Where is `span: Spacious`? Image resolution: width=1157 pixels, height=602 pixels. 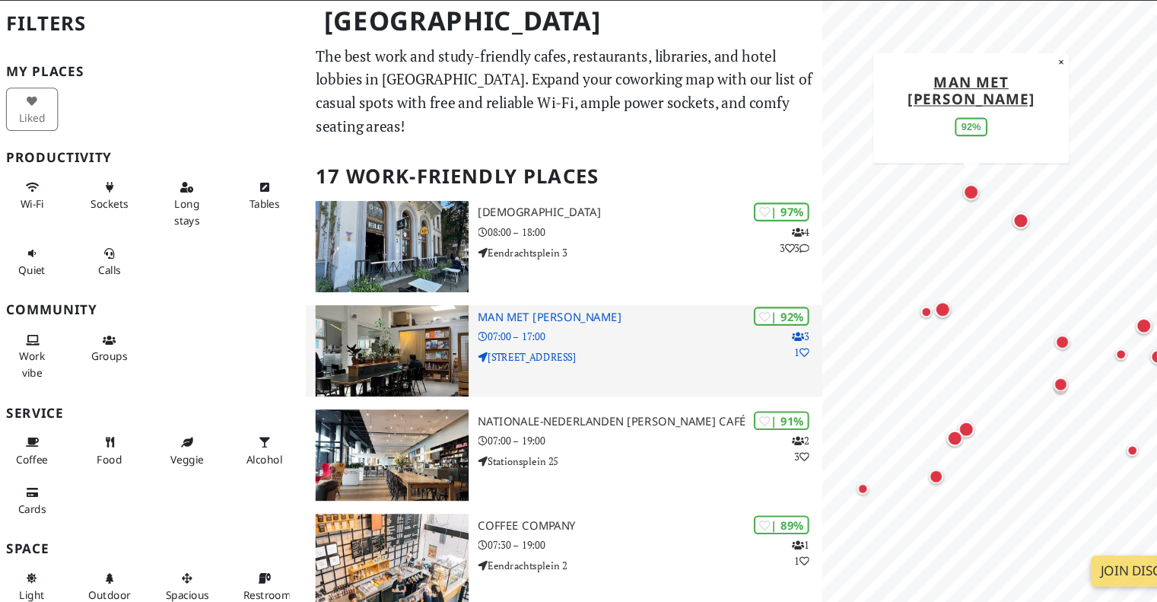 span: Spacious is located at coordinates (178, 594).